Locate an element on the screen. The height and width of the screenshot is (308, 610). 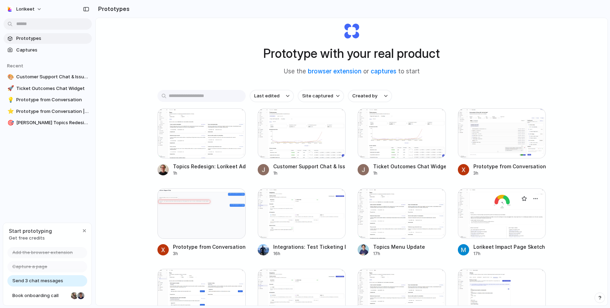
span: Prototypes is located at coordinates (53, 38).